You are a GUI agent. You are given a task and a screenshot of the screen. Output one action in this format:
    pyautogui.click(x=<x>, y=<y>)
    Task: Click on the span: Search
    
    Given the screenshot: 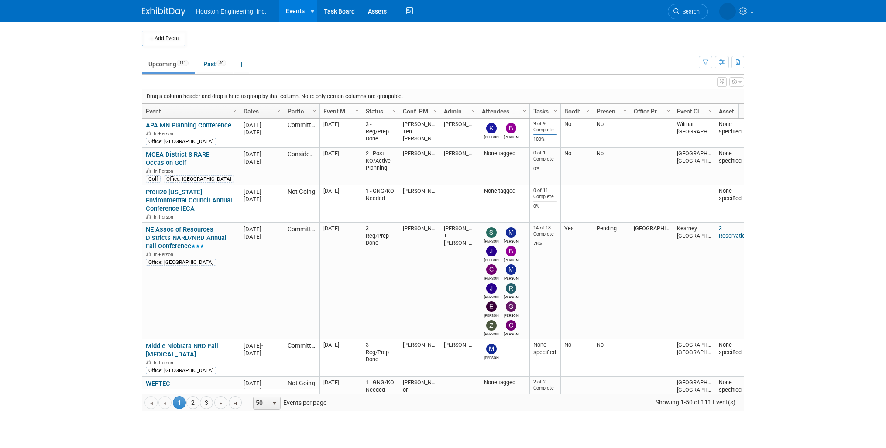 What is the action you would take?
    pyautogui.click(x=690, y=11)
    